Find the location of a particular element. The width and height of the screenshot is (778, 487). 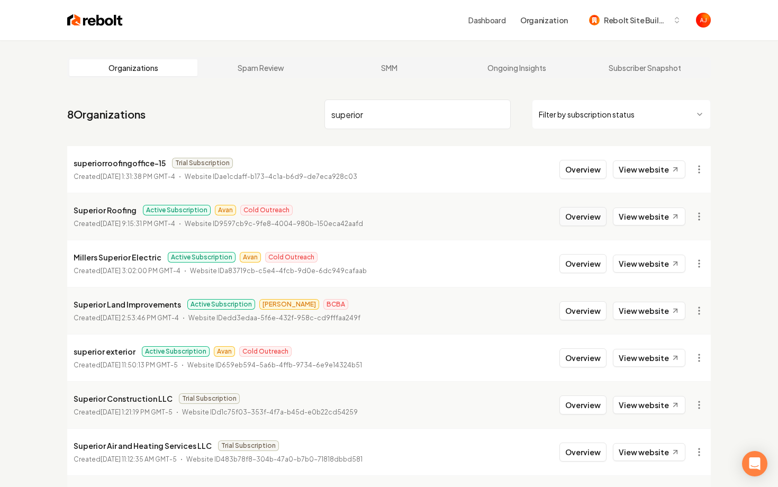

img: Rebolt Logo is located at coordinates (95, 20).